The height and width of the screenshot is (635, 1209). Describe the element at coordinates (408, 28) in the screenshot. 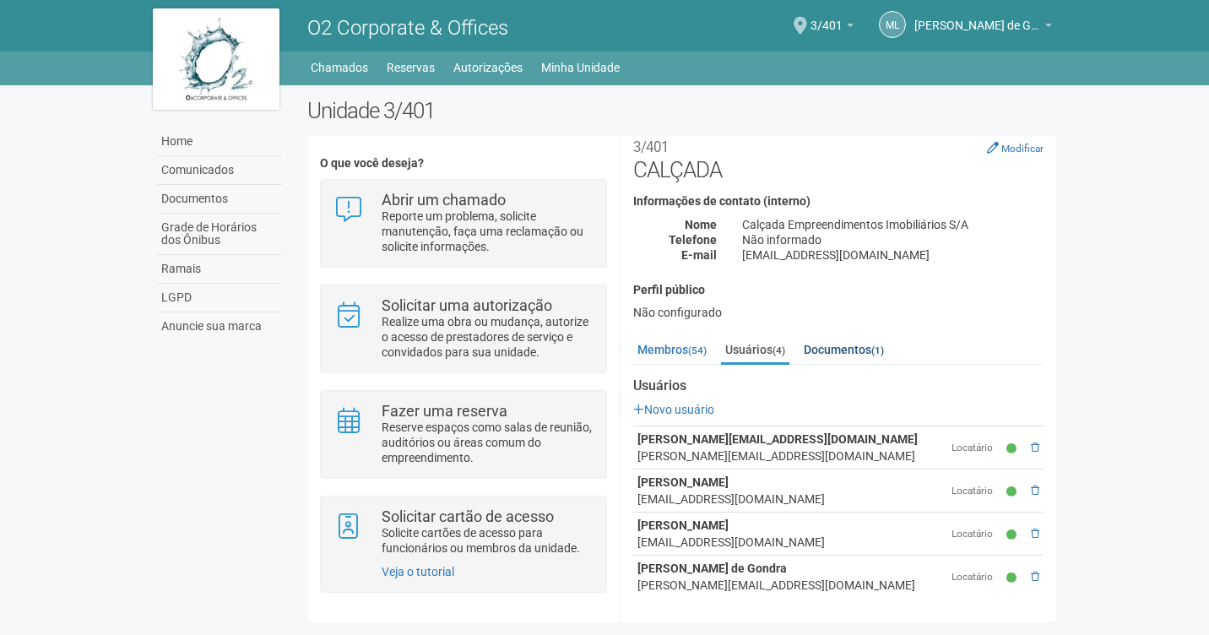

I see `span: O2 Corporate & Offices` at that location.